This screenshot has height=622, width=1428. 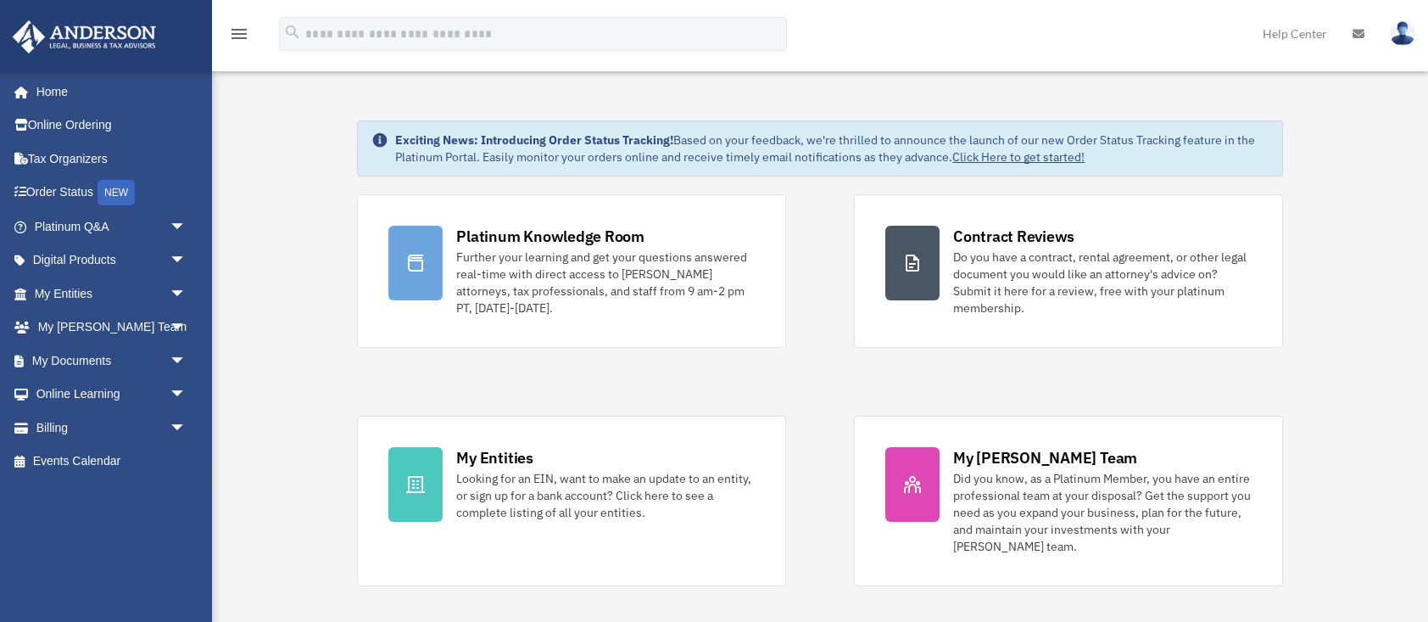 I want to click on i: menu, so click(x=239, y=34).